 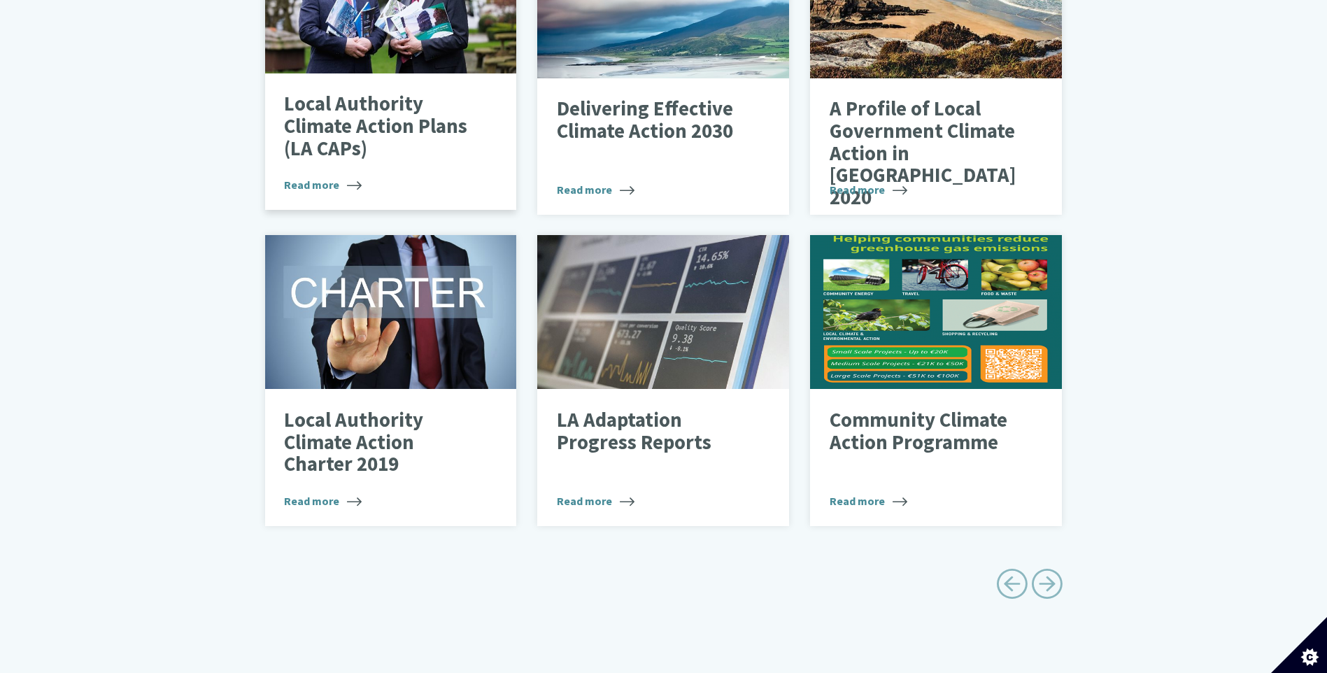 What do you see at coordinates (391, 380) in the screenshot?
I see `a: Local Authority Climate Action Charter 2019 Read more` at bounding box center [391, 380].